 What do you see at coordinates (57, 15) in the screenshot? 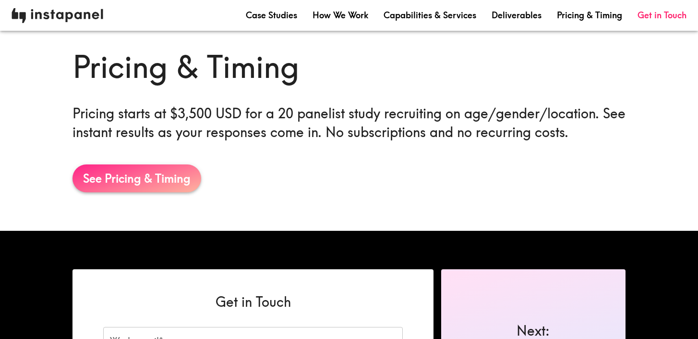
I see `img: instapanel` at bounding box center [57, 15].